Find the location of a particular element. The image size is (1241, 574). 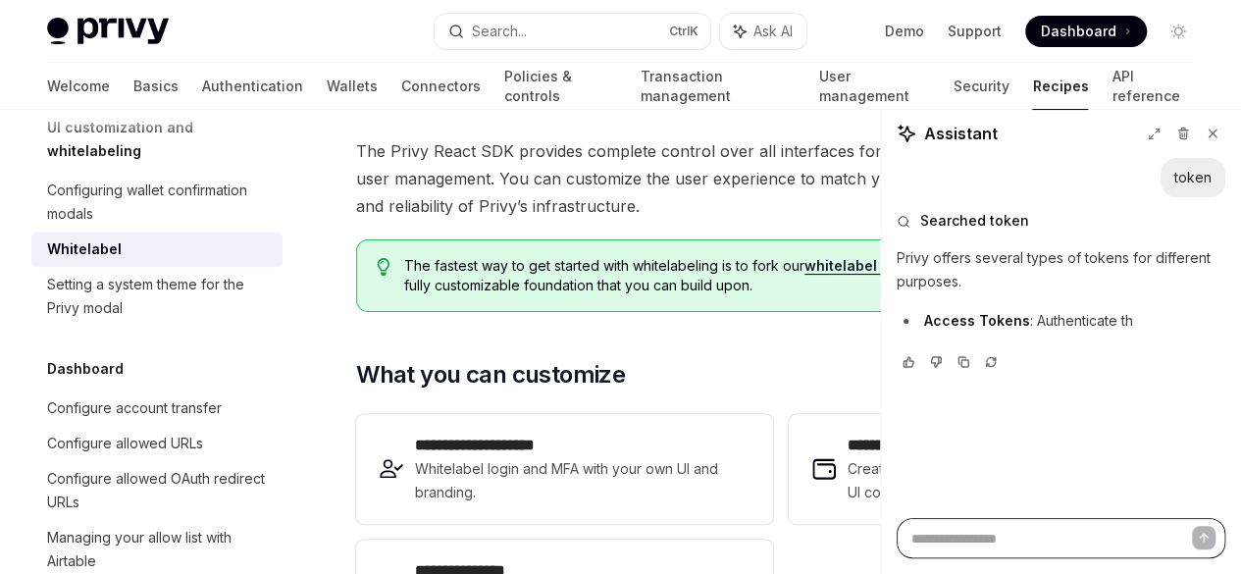

a: Dashboard is located at coordinates (1086, 31).